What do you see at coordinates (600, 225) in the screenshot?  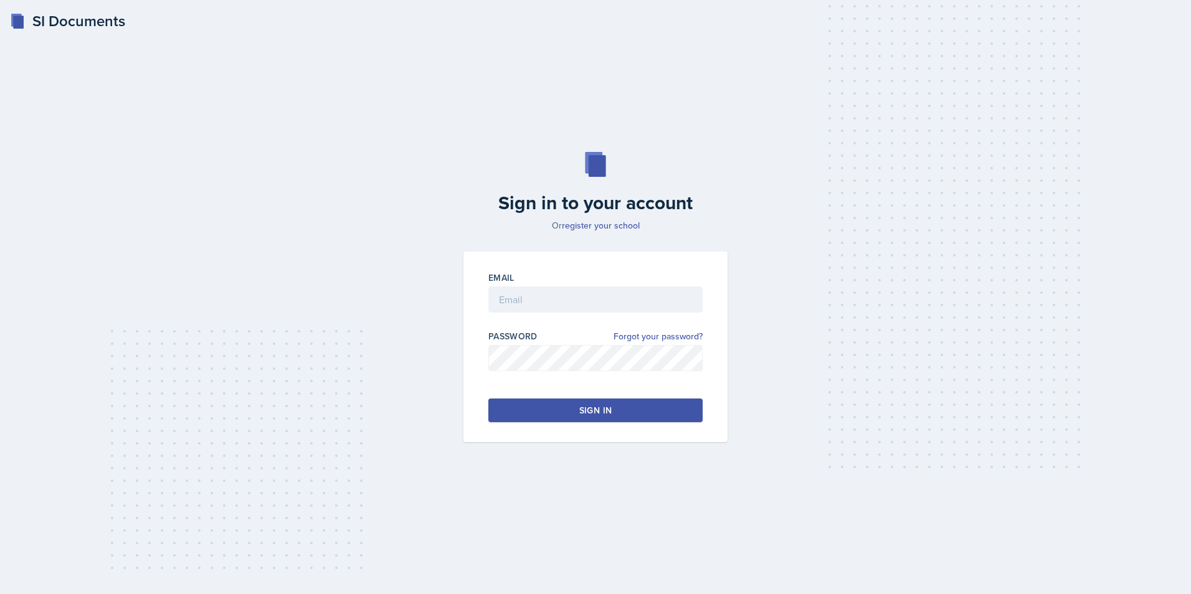 I see `a: register your school` at bounding box center [600, 225].